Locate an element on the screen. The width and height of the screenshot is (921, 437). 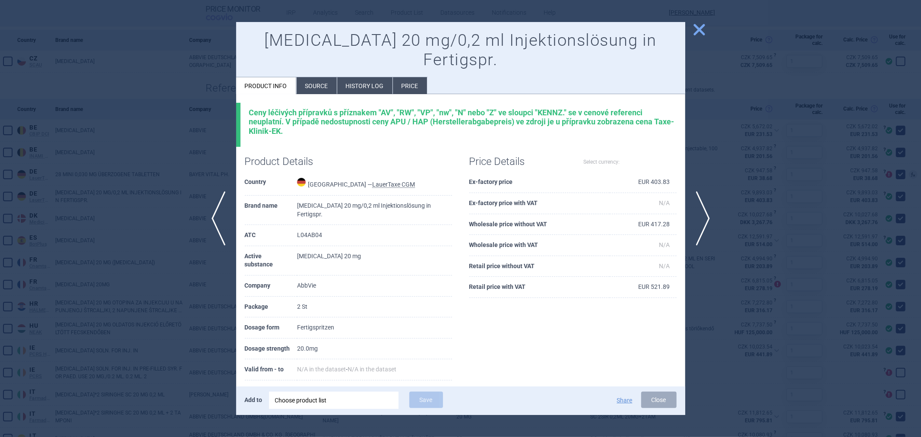
td: Available is located at coordinates (374, 391).